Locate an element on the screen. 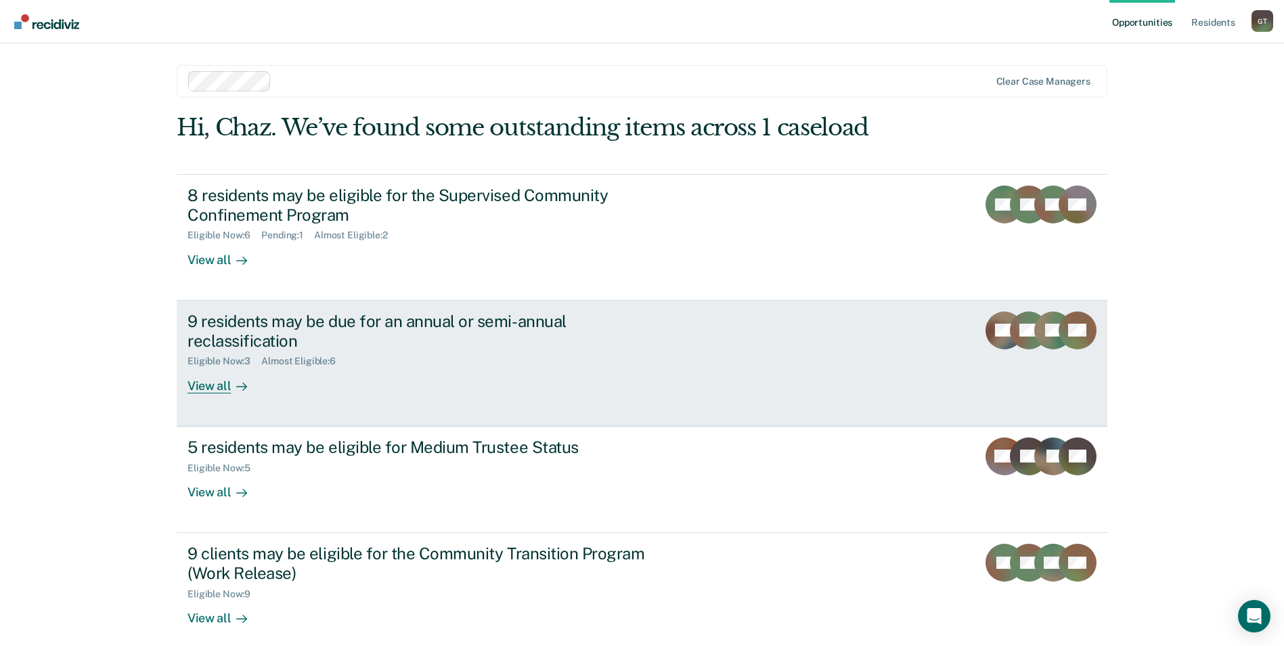 The width and height of the screenshot is (1284, 646). a: 5 residents may be eligible for Medium Trustee StatusEligible Now:5View all is located at coordinates (642, 479).